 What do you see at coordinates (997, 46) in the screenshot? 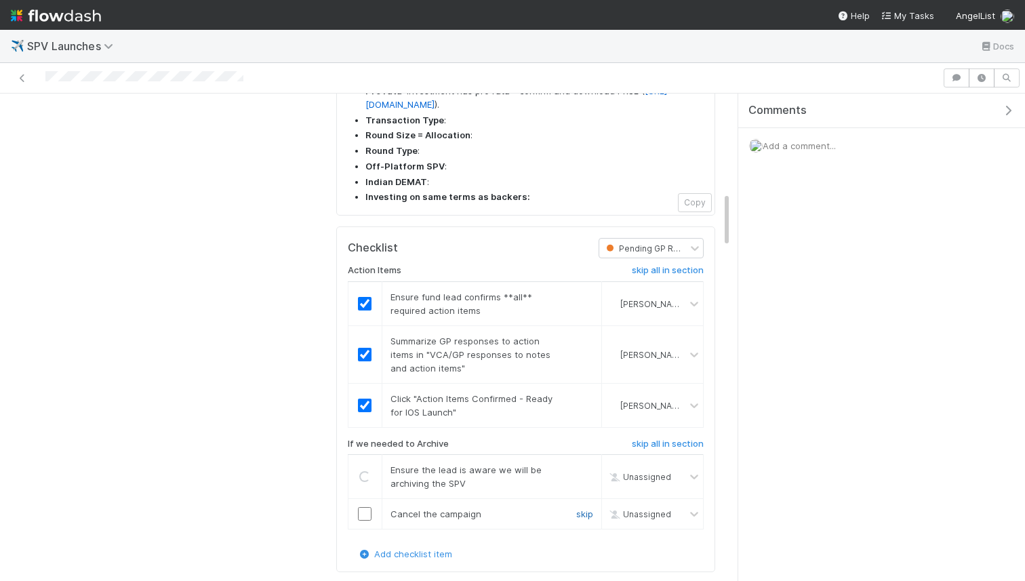
I see `a: Docs` at bounding box center [997, 46].